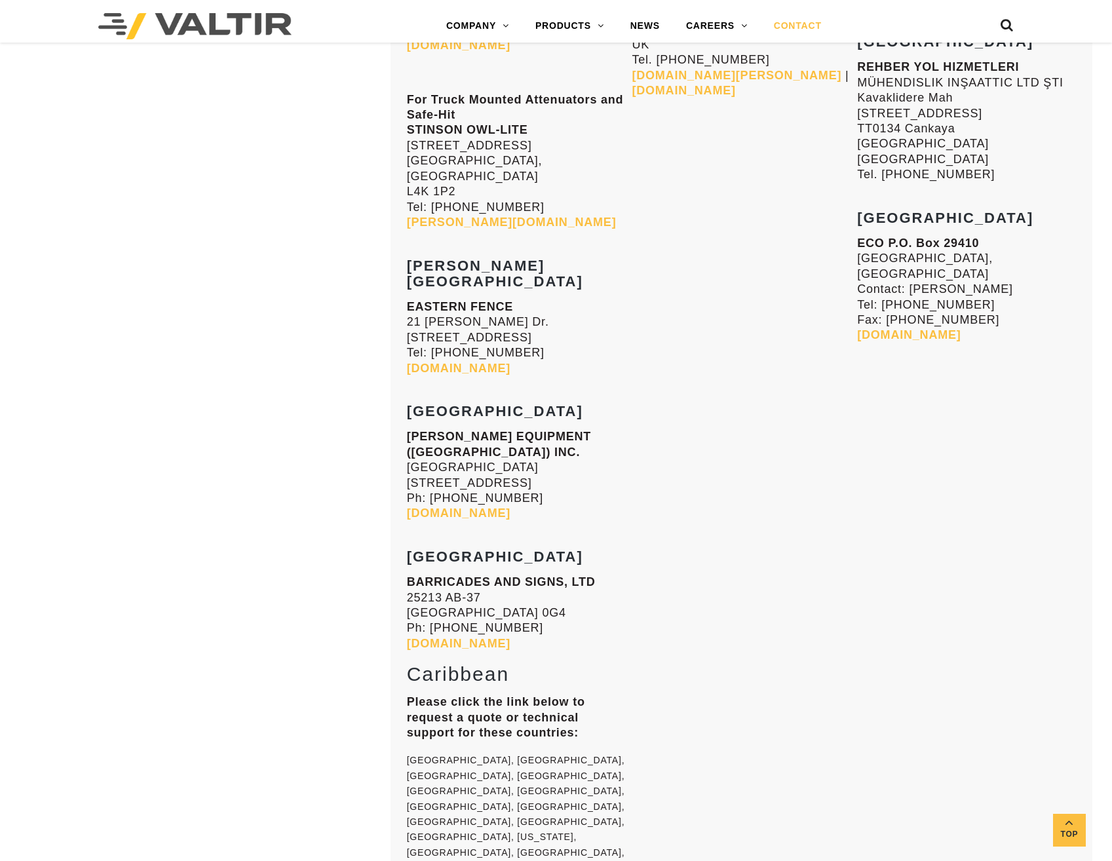 Image resolution: width=1112 pixels, height=861 pixels. Describe the element at coordinates (918, 243) in the screenshot. I see `strong: ECO P.O. Box 29410` at that location.